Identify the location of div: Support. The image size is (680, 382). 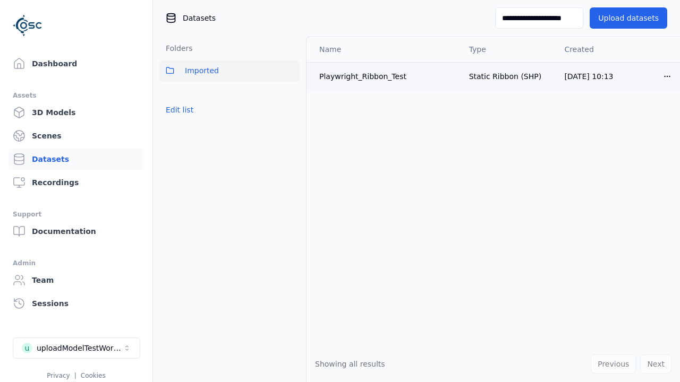
(76, 215).